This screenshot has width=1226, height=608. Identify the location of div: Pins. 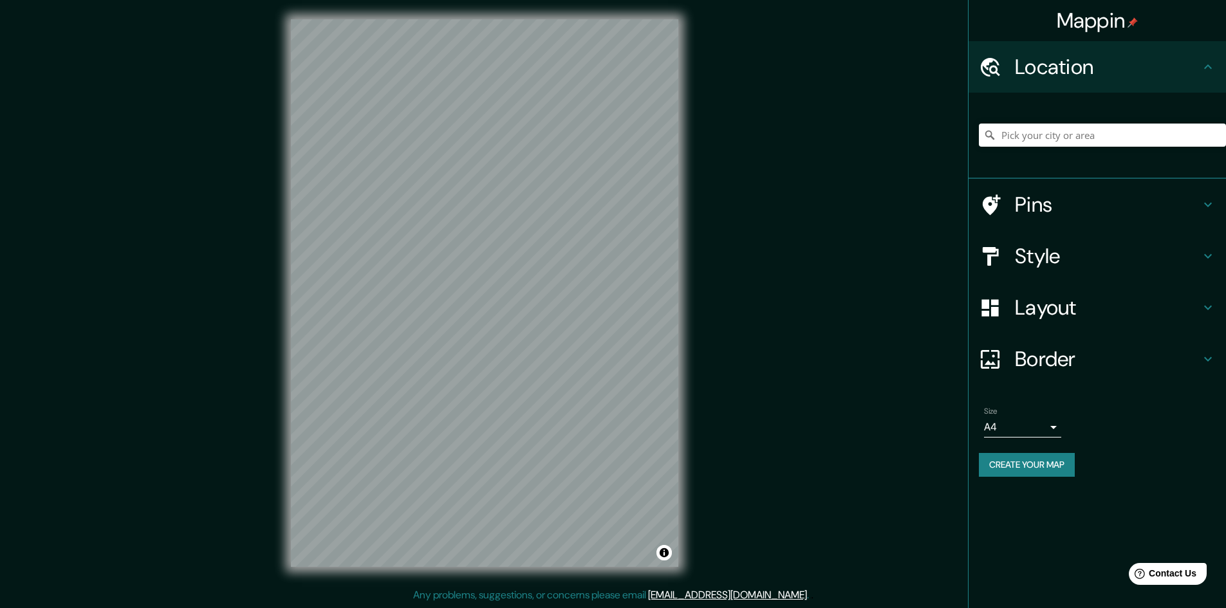
(1097, 205).